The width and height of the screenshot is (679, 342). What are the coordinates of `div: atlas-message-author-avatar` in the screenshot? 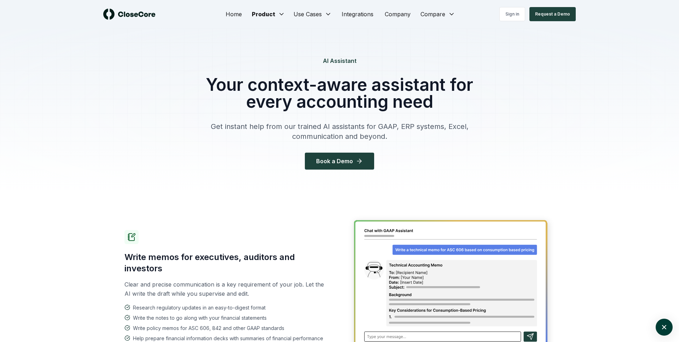 It's located at (622, 297).